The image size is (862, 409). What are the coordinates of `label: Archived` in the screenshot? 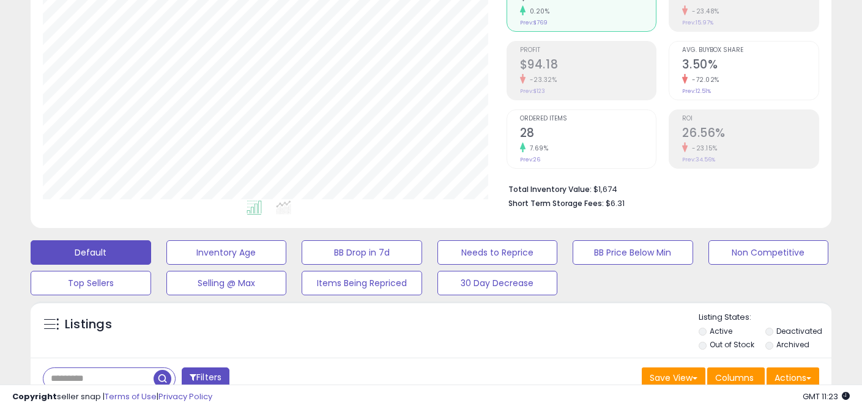 It's located at (793, 344).